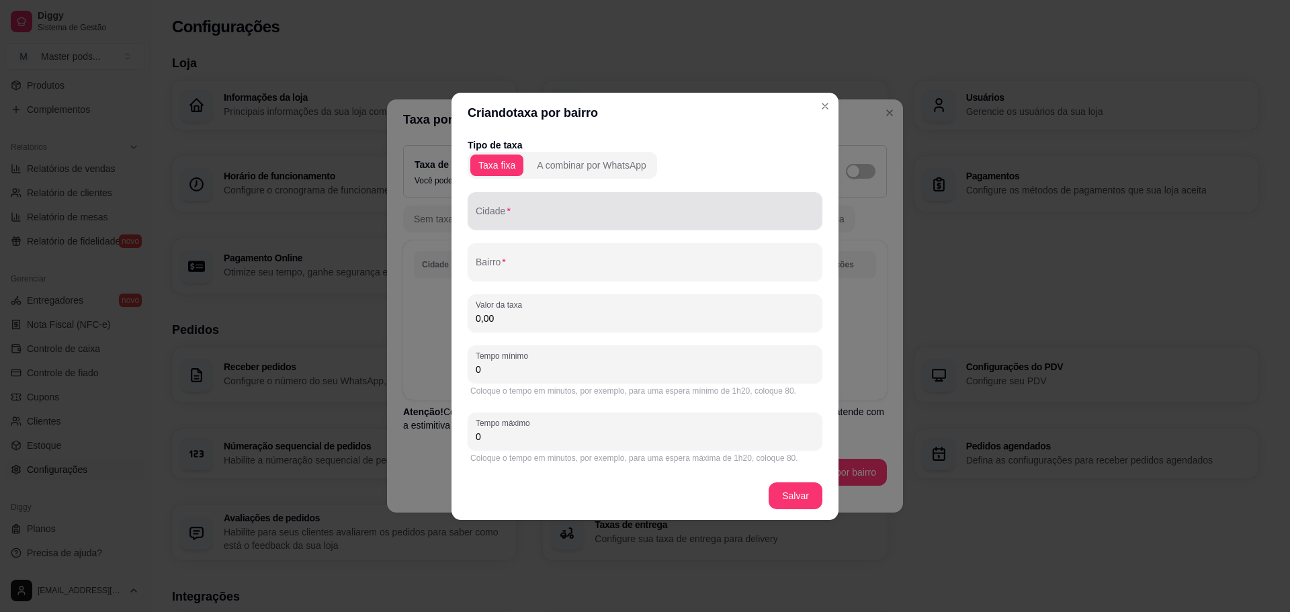 Image resolution: width=1290 pixels, height=612 pixels. What do you see at coordinates (645, 391) in the screenshot?
I see `div: Coloque o tempo em minutos, por exemplo, para uma espera mínimo de 1h20, coloque 80.` at bounding box center [645, 391].